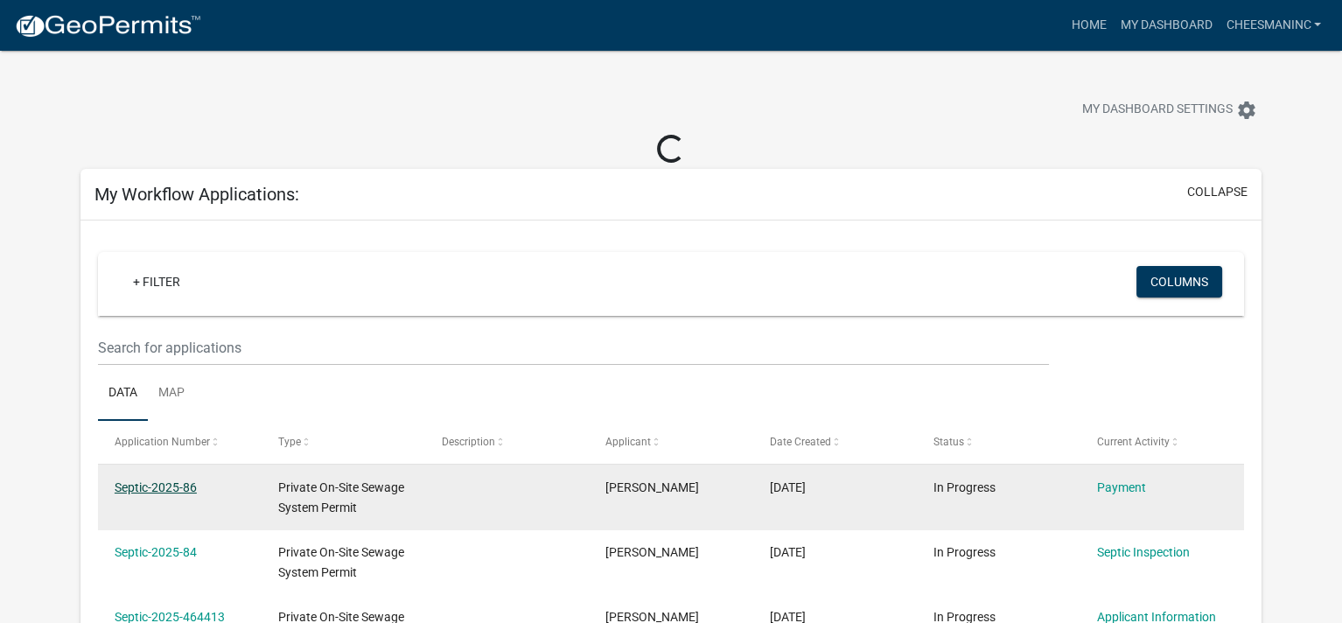  What do you see at coordinates (179, 442) in the screenshot?
I see `datatable-header-cell: Application Number` at bounding box center [179, 442].